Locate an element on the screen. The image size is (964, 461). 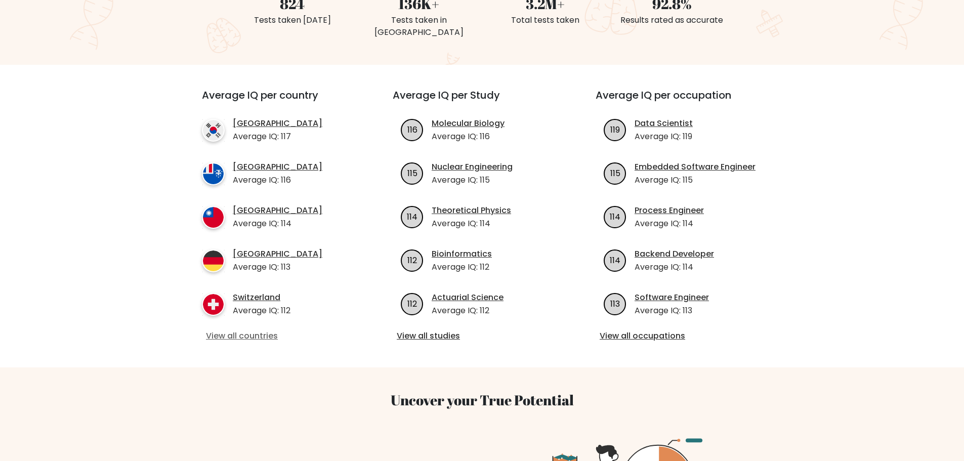
text: 116 is located at coordinates (412, 129).